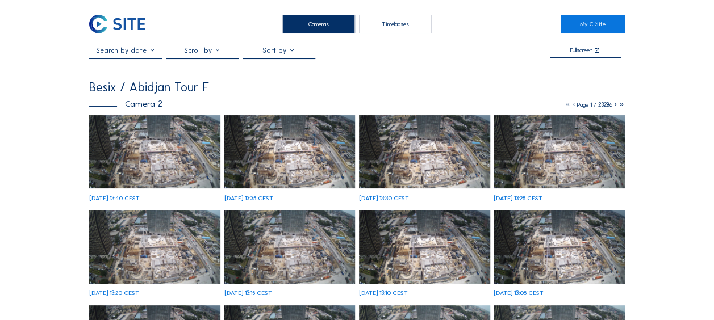  Describe the element at coordinates (126, 103) in the screenshot. I see `div: Camera 2` at that location.